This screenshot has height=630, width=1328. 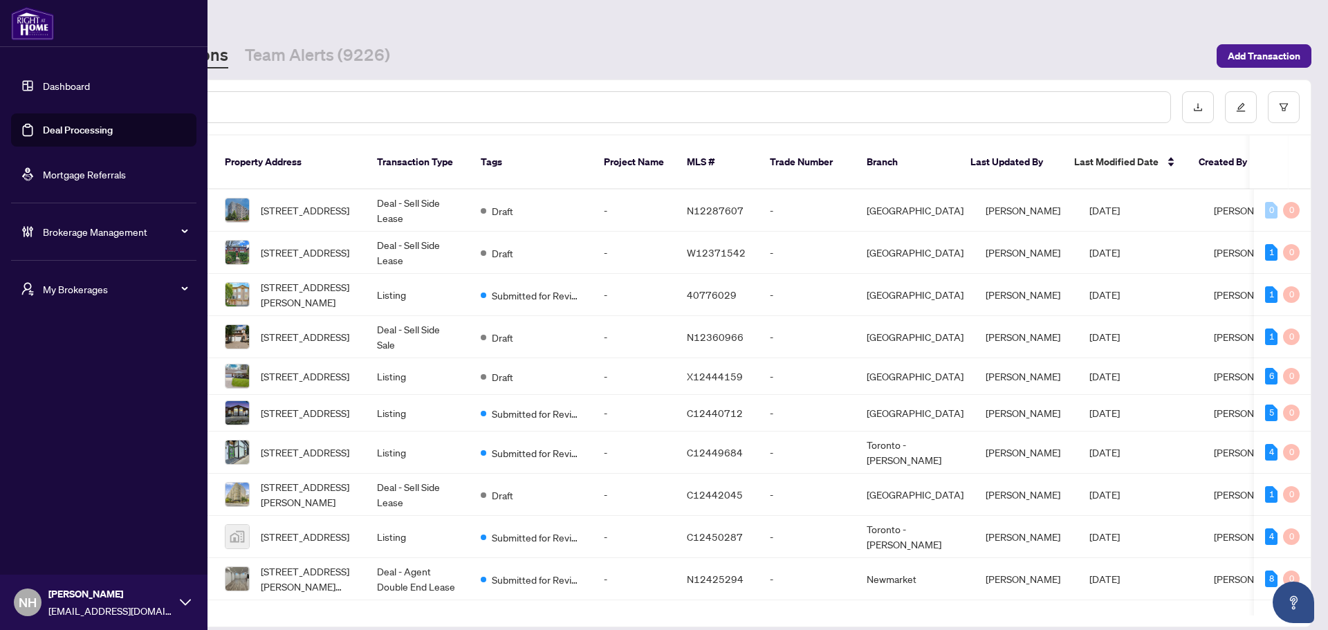 I want to click on th: Project Name, so click(x=634, y=163).